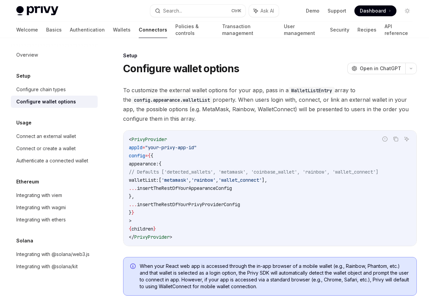 The height and width of the screenshot is (296, 429). Describe the element at coordinates (54, 136) in the screenshot. I see `a: Connect an external wallet` at that location.